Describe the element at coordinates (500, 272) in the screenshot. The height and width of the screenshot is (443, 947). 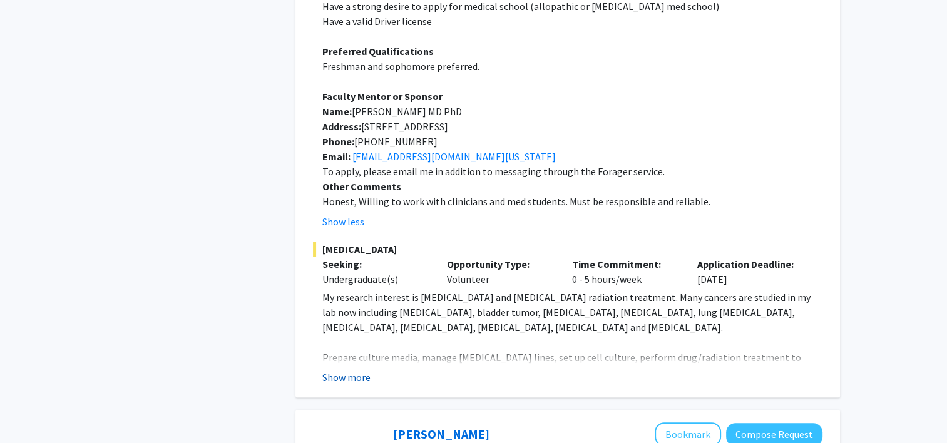
I see `div: Volunteer` at that location.